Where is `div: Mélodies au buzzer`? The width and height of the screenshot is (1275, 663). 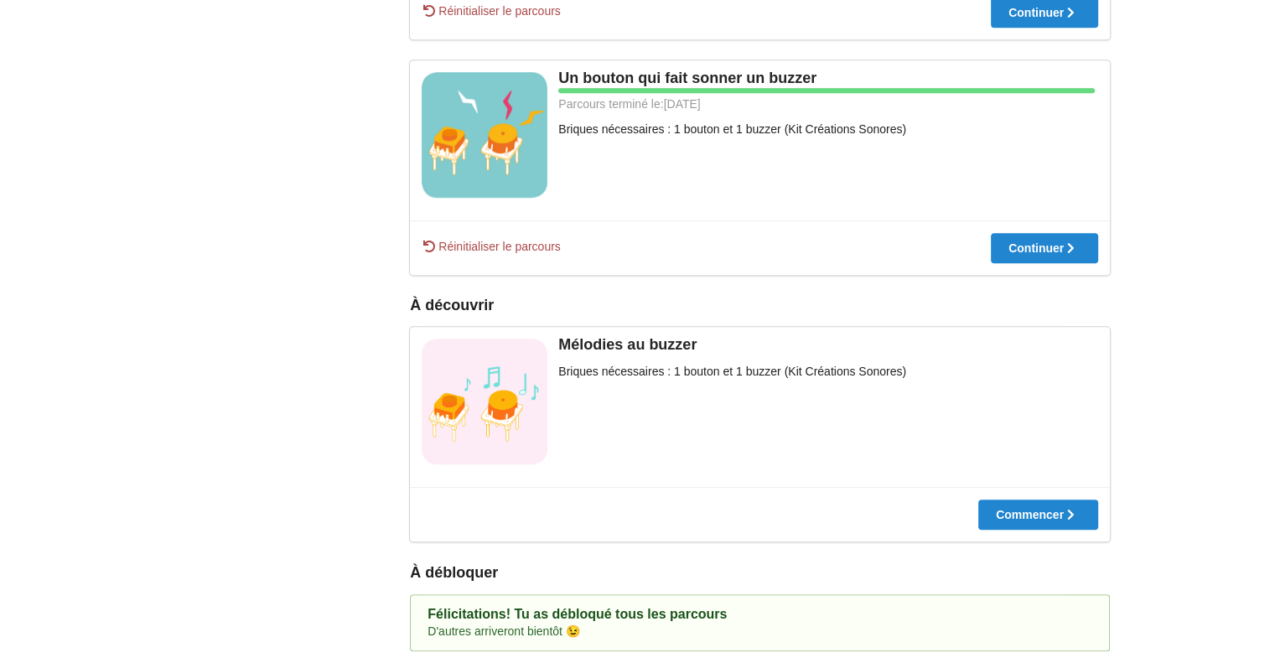 div: Mélodies au buzzer is located at coordinates (760, 345).